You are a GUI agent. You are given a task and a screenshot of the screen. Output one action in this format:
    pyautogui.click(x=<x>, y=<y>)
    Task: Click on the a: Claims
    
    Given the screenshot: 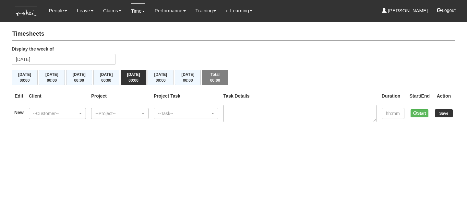 What is the action you would take?
    pyautogui.click(x=112, y=11)
    